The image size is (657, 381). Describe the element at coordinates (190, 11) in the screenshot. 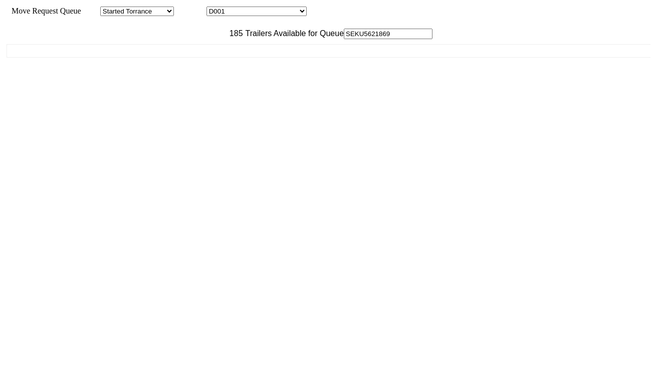

I see `span: Location` at that location.